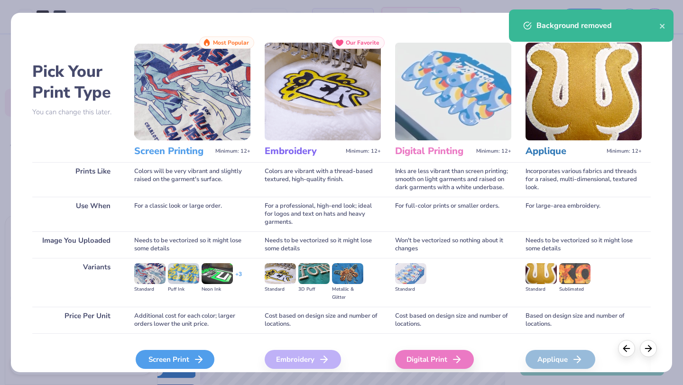 Image resolution: width=683 pixels, height=385 pixels. Describe the element at coordinates (662, 26) in the screenshot. I see `button: close` at that location.